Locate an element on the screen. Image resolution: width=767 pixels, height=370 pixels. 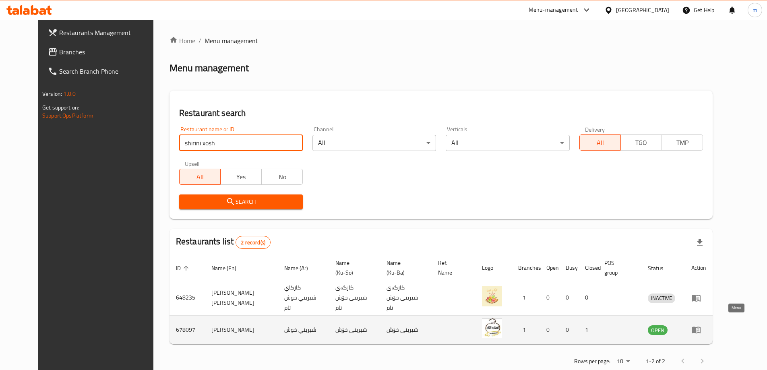
span: INACTIVE is located at coordinates (662, 298).